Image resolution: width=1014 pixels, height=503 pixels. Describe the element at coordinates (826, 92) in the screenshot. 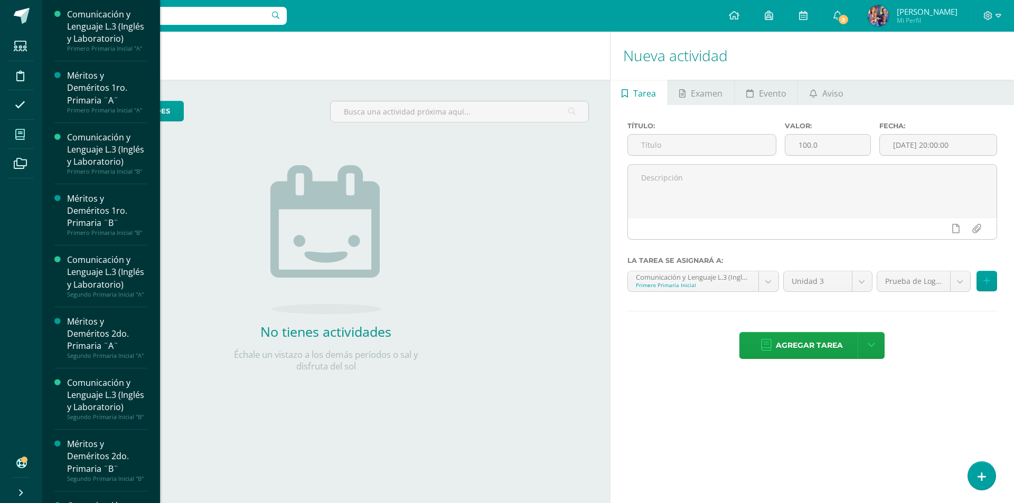

I see `a: Aviso` at that location.